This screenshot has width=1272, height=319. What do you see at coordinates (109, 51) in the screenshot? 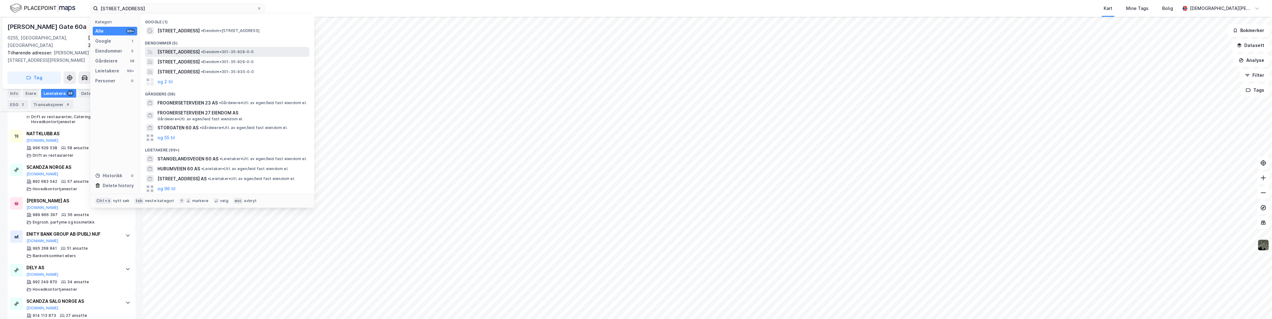
I see `div: Eiendommer` at bounding box center [109, 51].